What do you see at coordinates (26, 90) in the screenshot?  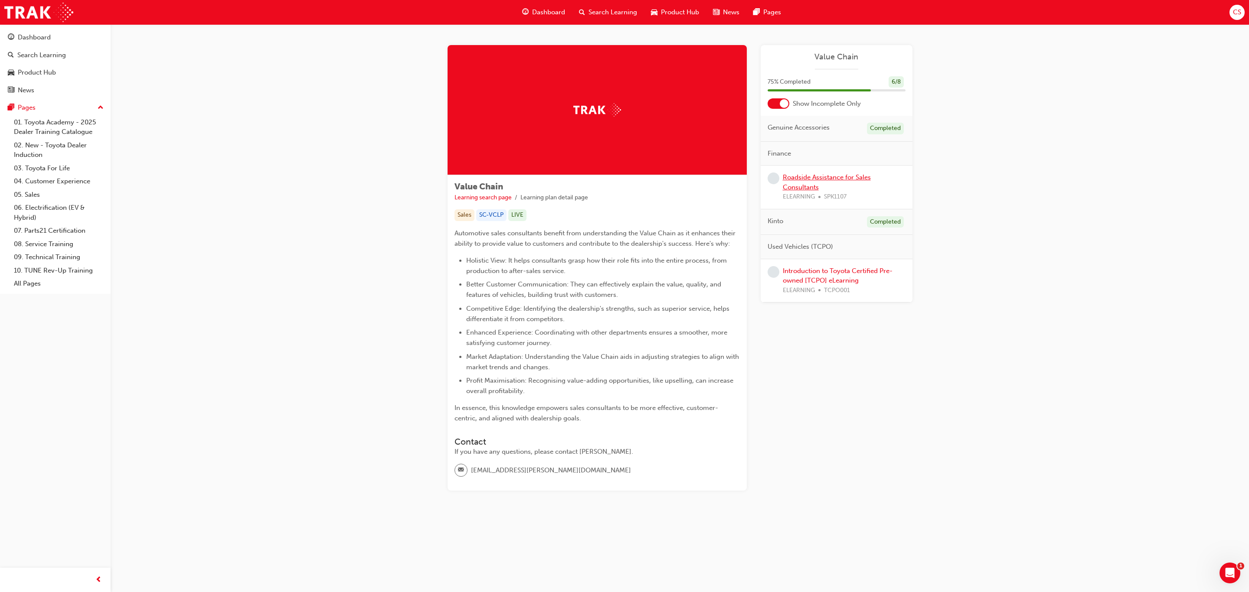 I see `div: News` at bounding box center [26, 90].